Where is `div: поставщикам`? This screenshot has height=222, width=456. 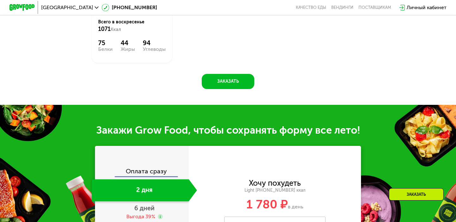 div: поставщикам is located at coordinates (374, 8).